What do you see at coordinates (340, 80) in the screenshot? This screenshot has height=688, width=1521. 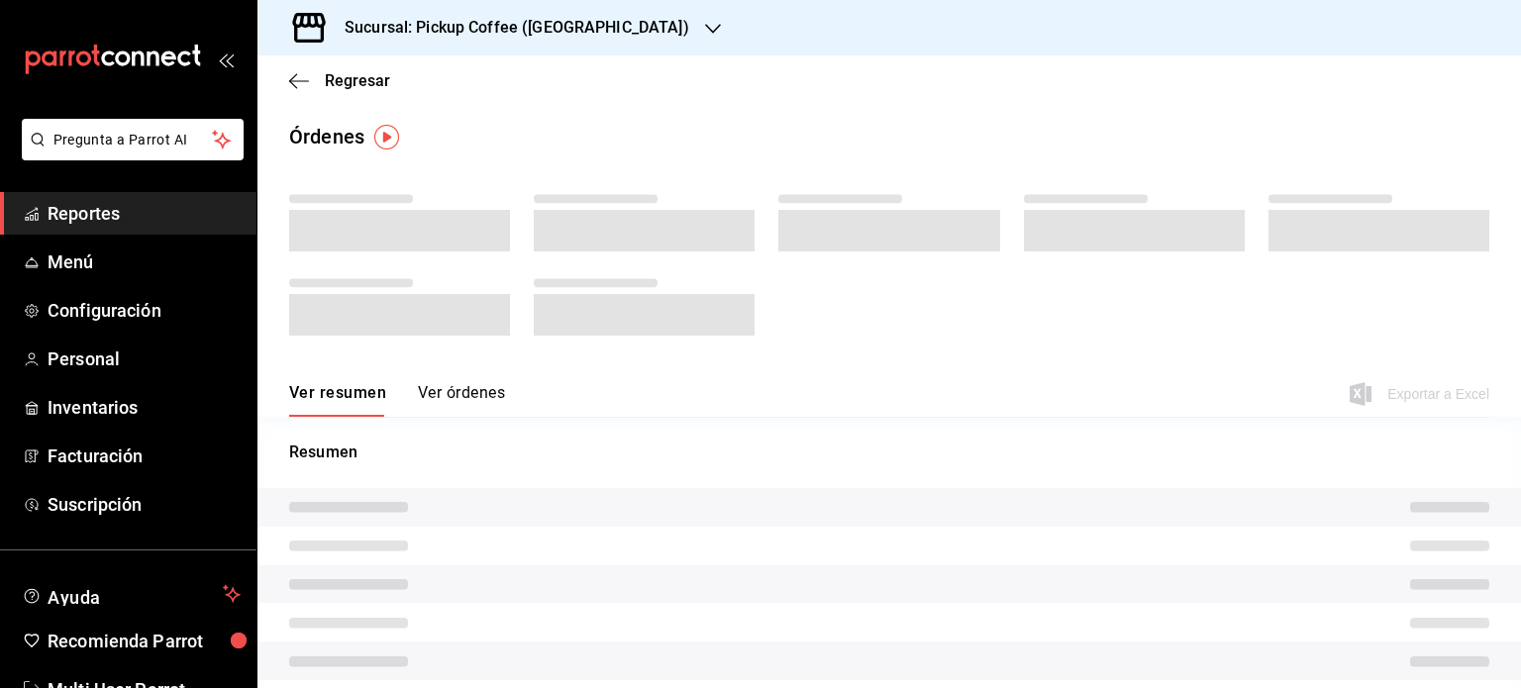 I see `button: Regresar` at bounding box center [340, 80].